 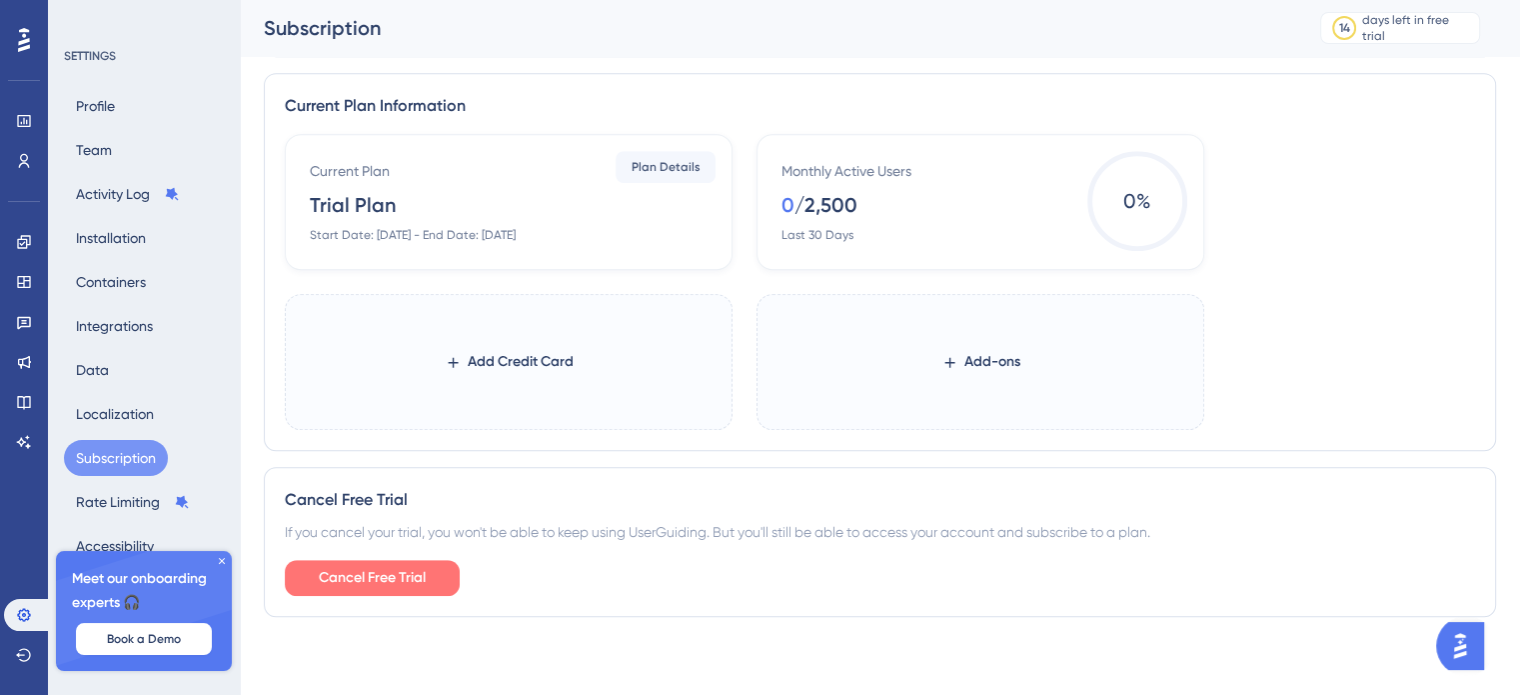 I want to click on button: Activity Log, so click(x=128, y=194).